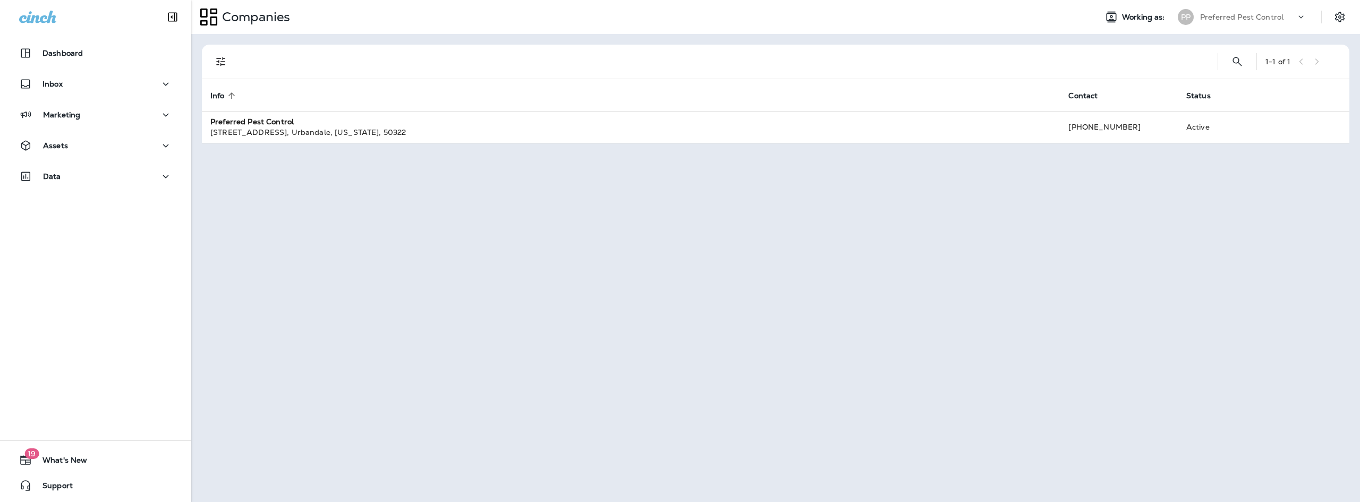 The width and height of the screenshot is (1360, 502). Describe the element at coordinates (55, 146) in the screenshot. I see `p: Assets` at that location.